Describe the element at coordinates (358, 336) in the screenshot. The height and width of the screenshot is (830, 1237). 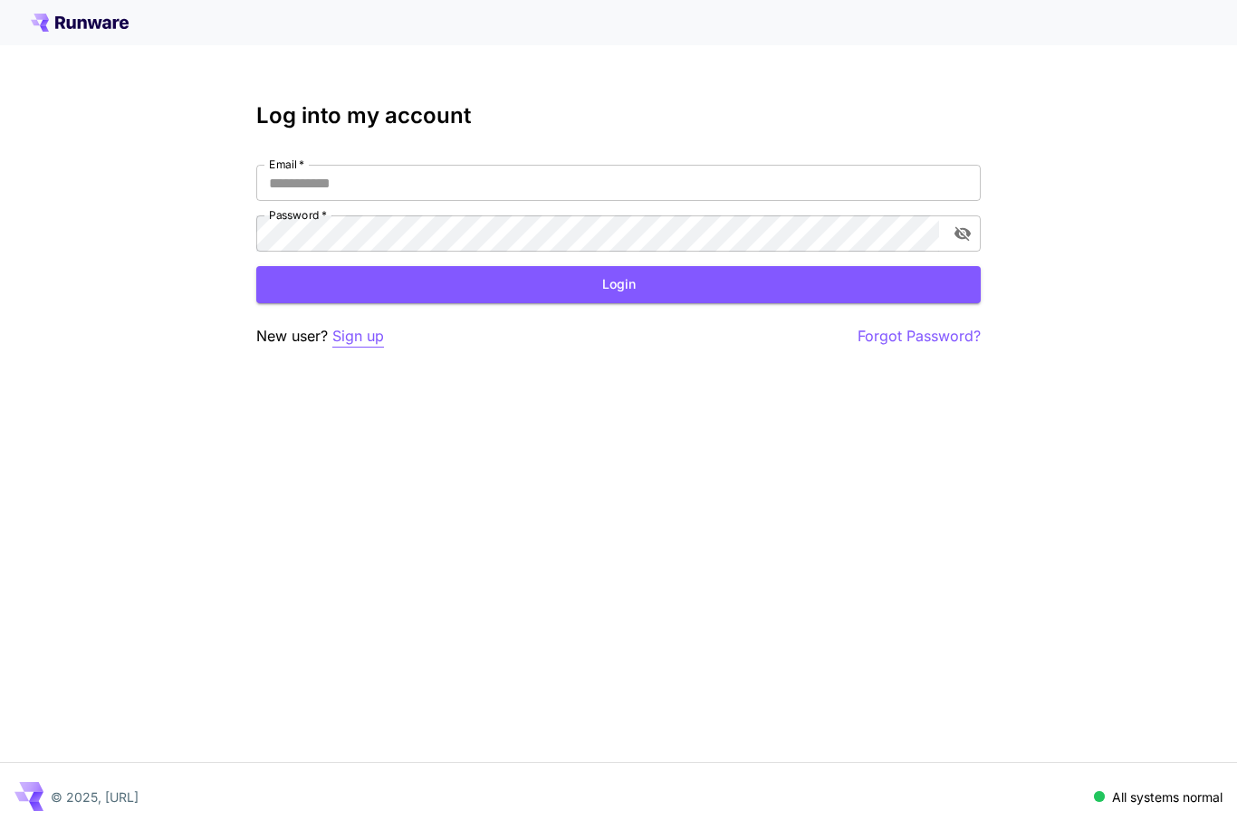
I see `button: Sign up` at that location.